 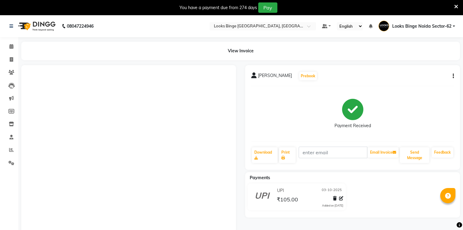 What do you see at coordinates (333, 152) in the screenshot?
I see `input: enter email` at bounding box center [333, 152].